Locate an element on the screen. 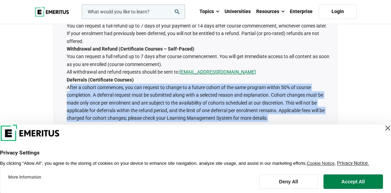  strong: Withdrawal and Refund (Certificate Courses – Self-Paced) is located at coordinates (130, 49).